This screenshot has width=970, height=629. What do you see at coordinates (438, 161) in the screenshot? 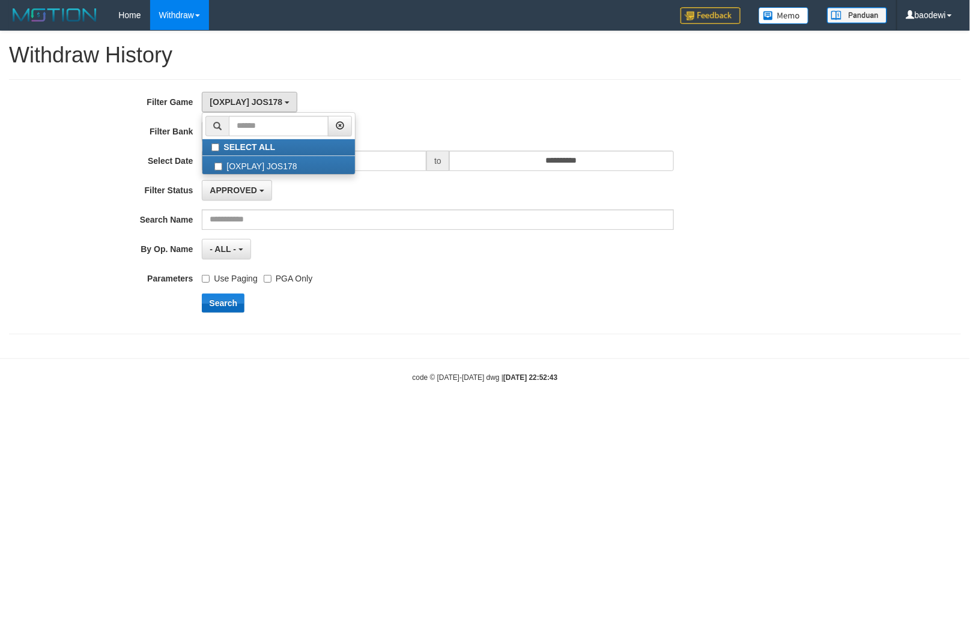
I see `span: to` at bounding box center [438, 161].